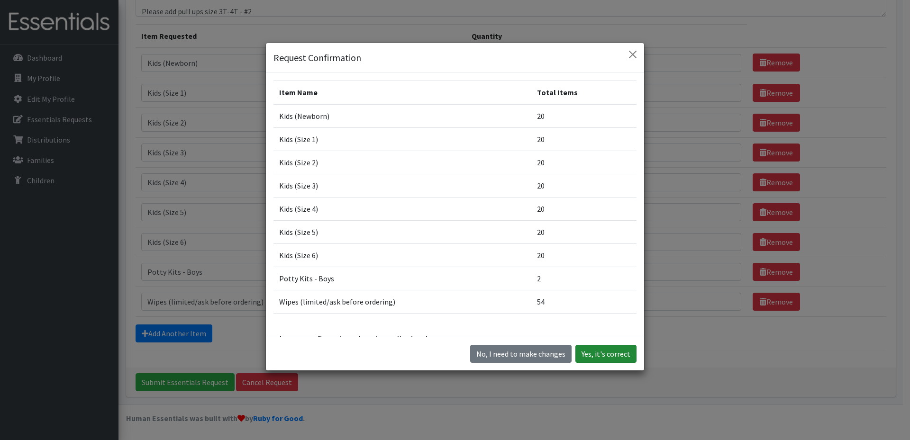 The image size is (910, 440). I want to click on button: No I need to make changes, so click(521, 354).